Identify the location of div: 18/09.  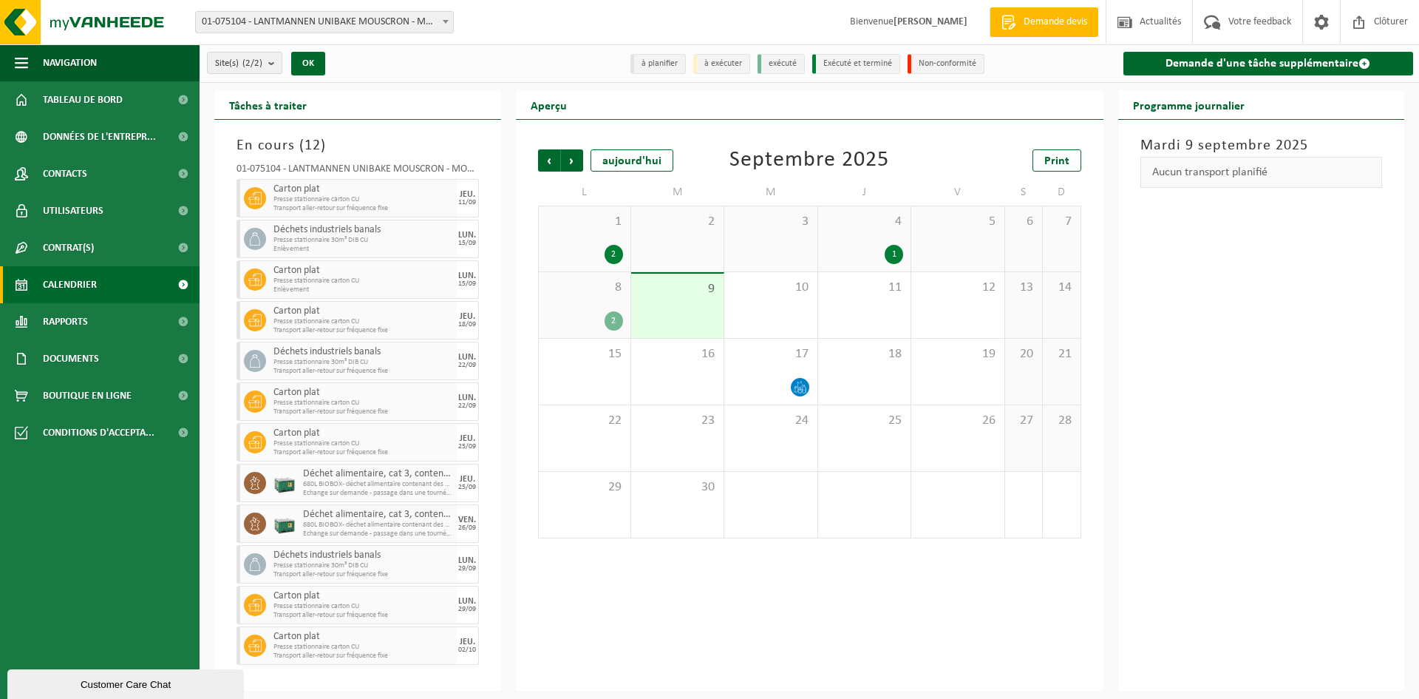
(467, 325).